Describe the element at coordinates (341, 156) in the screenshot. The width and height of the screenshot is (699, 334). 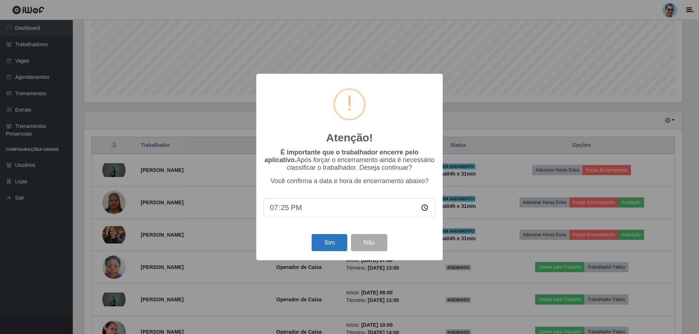
I see `b: É importante que o trabalhador encerre pelo aplicativo.` at that location.